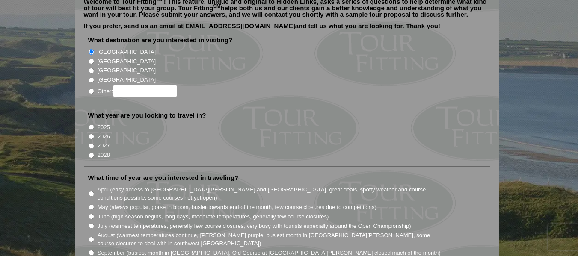 The height and width of the screenshot is (256, 578). Describe the element at coordinates (213, 217) in the screenshot. I see `label: June (high season begins, long days, moderate temperatures, generally few course closures)` at that location.